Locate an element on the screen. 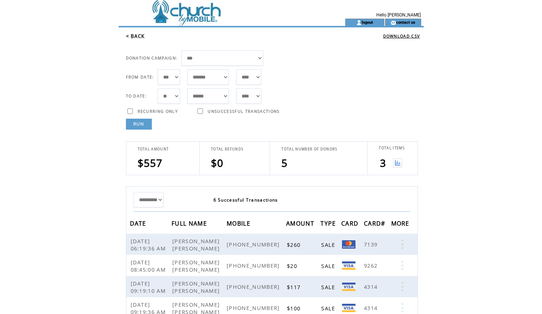 The image size is (542, 314). a: contact us is located at coordinates (405, 22).